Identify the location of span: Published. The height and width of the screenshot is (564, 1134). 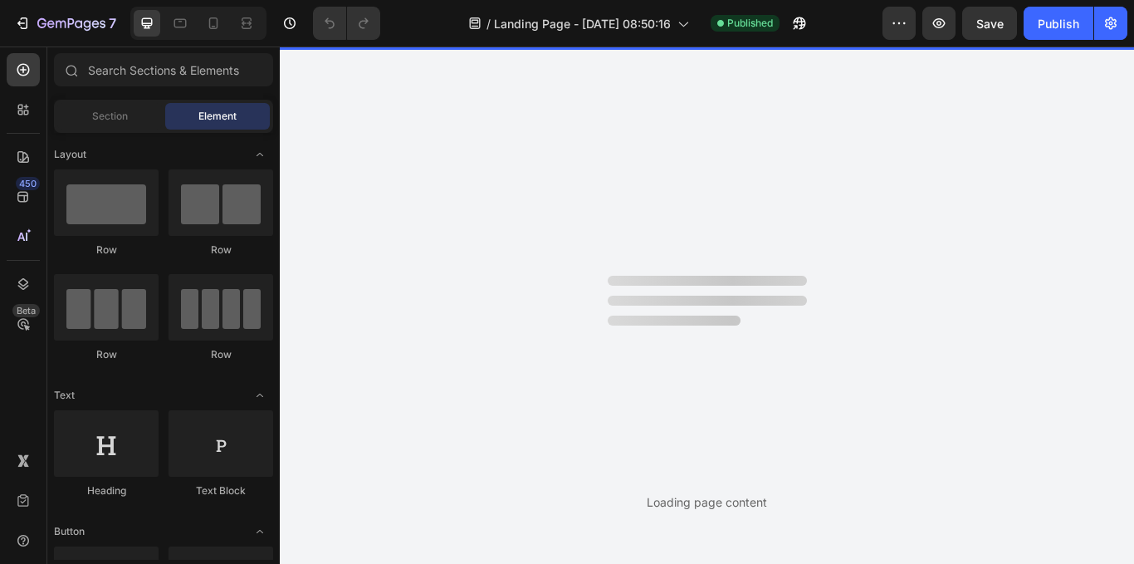
(750, 23).